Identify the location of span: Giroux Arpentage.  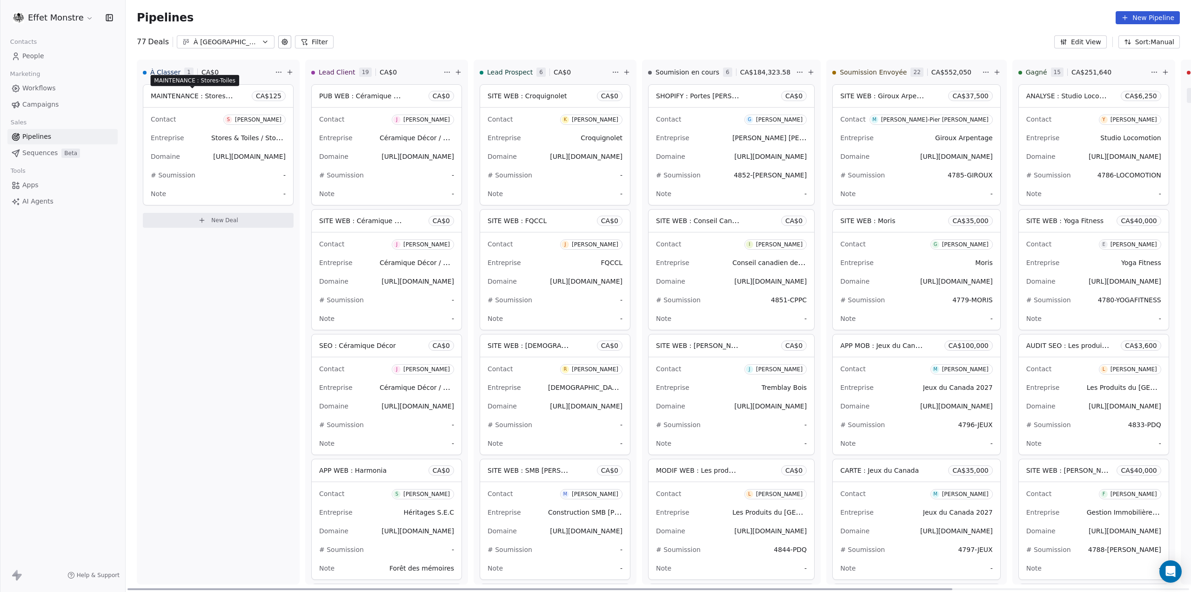
(964, 138).